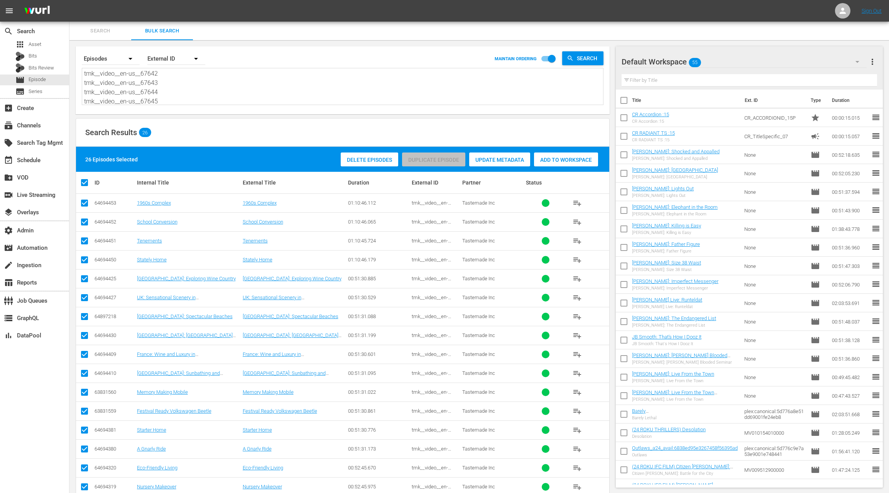 The height and width of the screenshot is (493, 889). What do you see at coordinates (744, 62) in the screenshot?
I see `div: Default Workspace` at bounding box center [744, 62].